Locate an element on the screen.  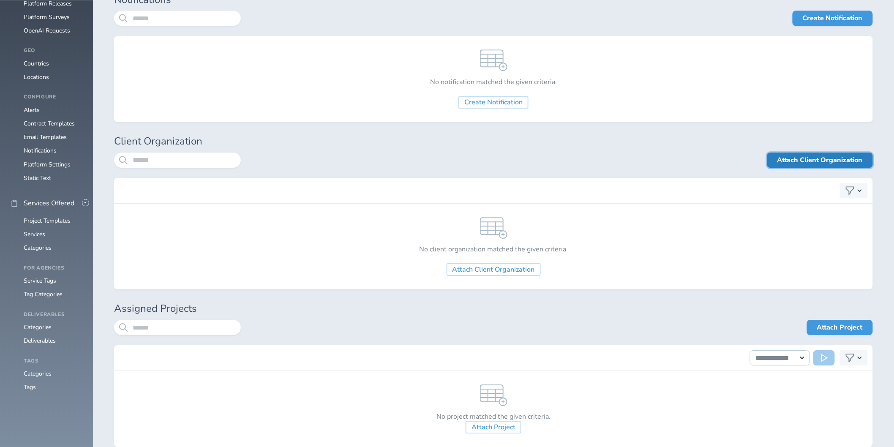
h4: Tags is located at coordinates (53, 361).